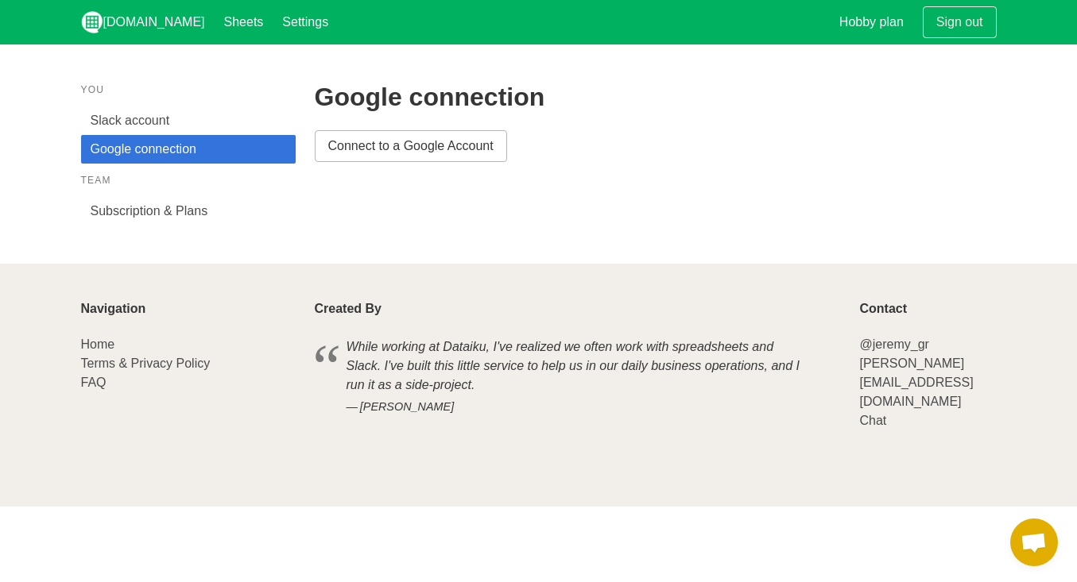 The image size is (1077, 582). Describe the element at coordinates (98, 344) in the screenshot. I see `a: Home` at that location.